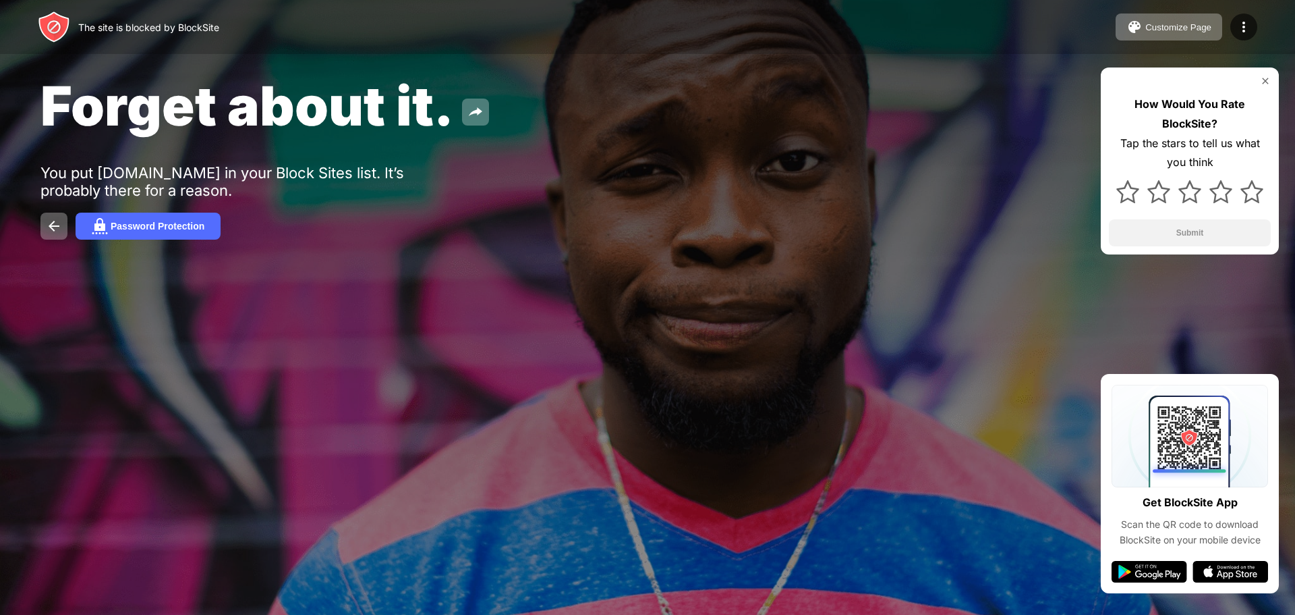 This screenshot has height=615, width=1295. Describe the element at coordinates (1190, 502) in the screenshot. I see `div: Get BlockSite App` at that location.